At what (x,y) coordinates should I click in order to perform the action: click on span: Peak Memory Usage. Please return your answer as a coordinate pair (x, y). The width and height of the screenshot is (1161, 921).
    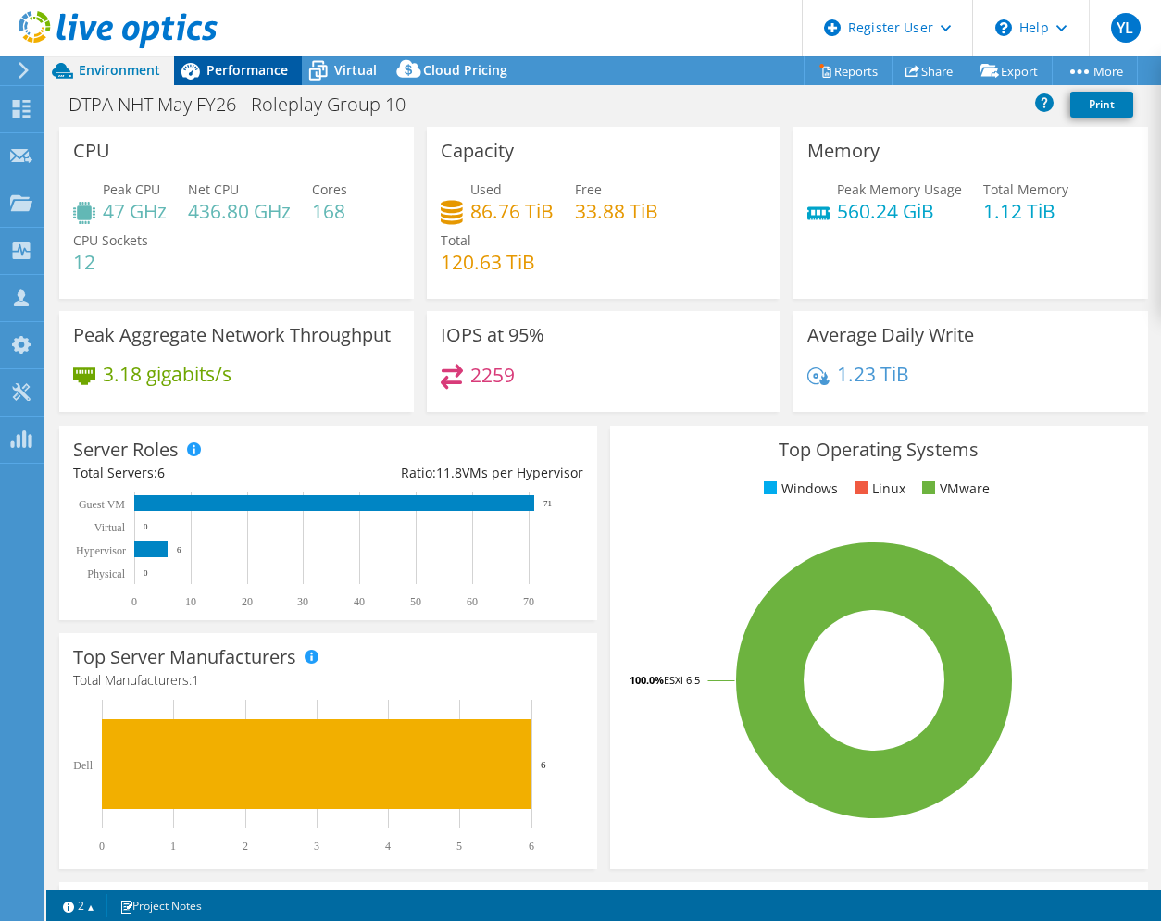
    Looking at the image, I should click on (899, 189).